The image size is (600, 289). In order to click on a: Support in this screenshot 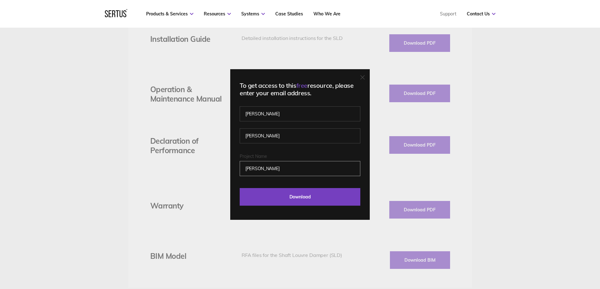, I will do `click(448, 14)`.